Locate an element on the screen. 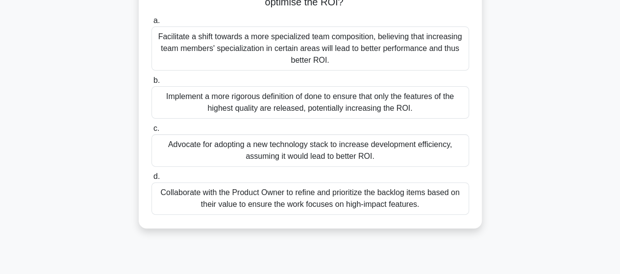 The height and width of the screenshot is (274, 620). span: c. is located at coordinates (156, 128).